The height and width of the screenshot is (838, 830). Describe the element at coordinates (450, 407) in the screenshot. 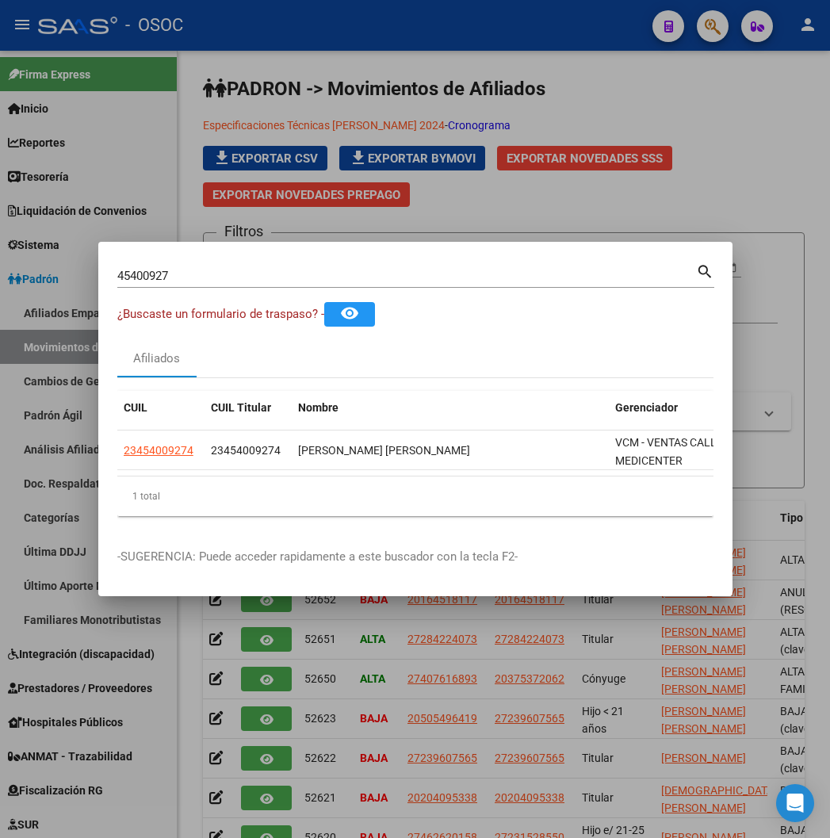

I see `datatable-header-cell: Nombre` at that location.